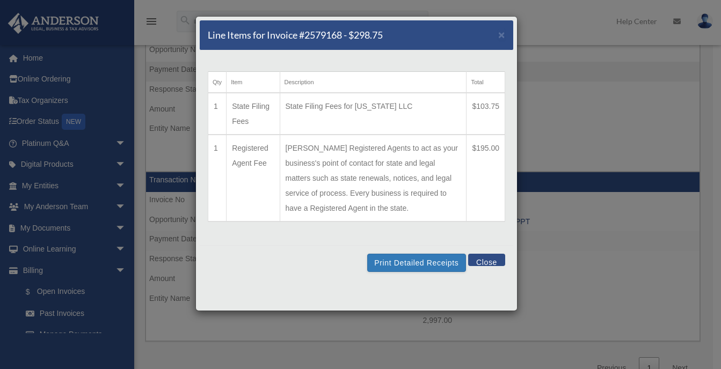 This screenshot has height=369, width=721. I want to click on td: $103.75, so click(486, 114).